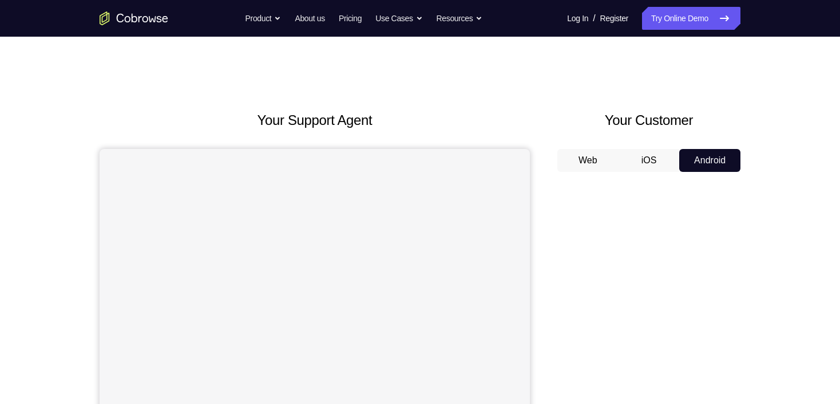 Image resolution: width=840 pixels, height=404 pixels. Describe the element at coordinates (350, 18) in the screenshot. I see `a: Pricing` at that location.